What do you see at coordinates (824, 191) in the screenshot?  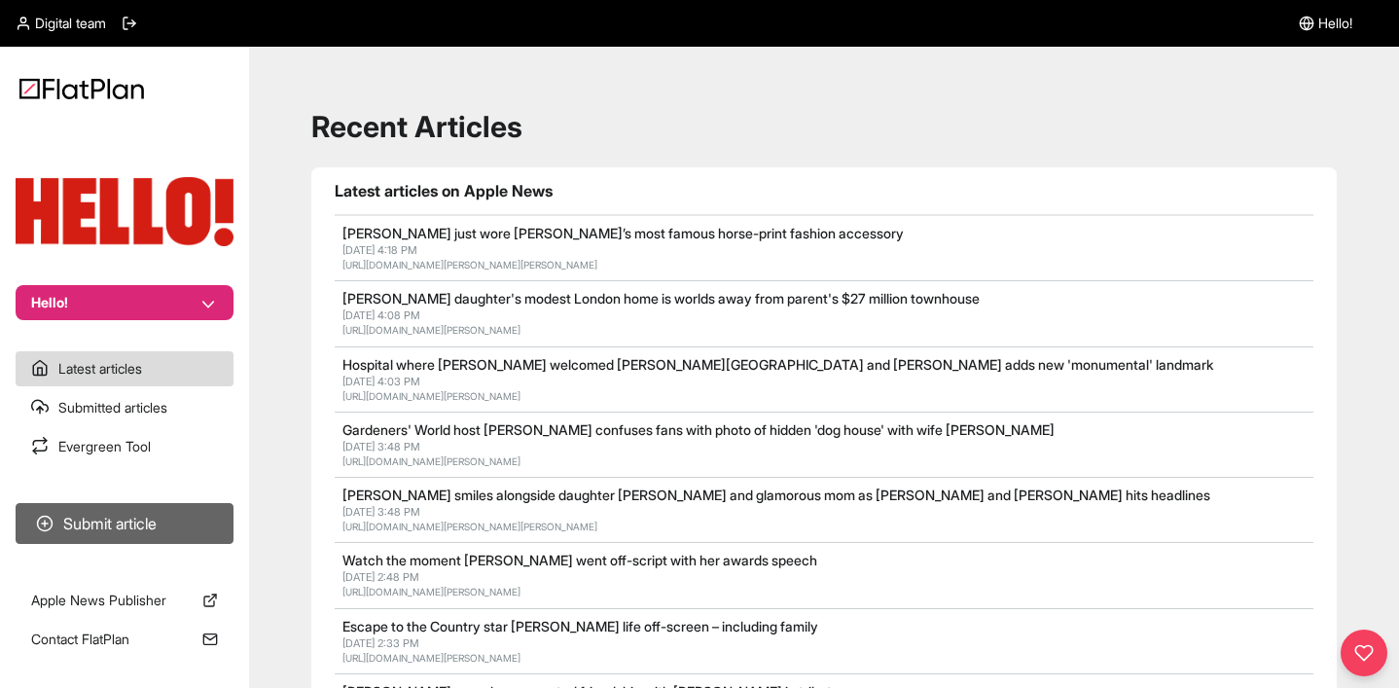 I see `h1: Latest articles on Apple News` at bounding box center [824, 191].